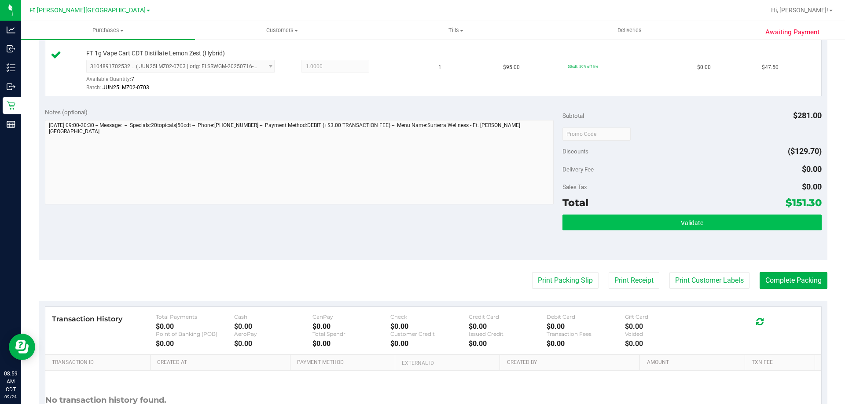 The image size is (845, 404). What do you see at coordinates (126, 88) in the screenshot?
I see `span: JUN25LMZ02-0703` at bounding box center [126, 88].